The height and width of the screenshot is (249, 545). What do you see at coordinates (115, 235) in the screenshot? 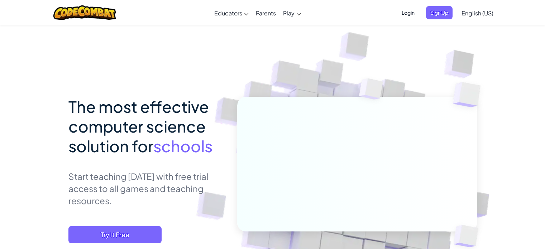
I see `button: Try It Free` at bounding box center [115, 235].